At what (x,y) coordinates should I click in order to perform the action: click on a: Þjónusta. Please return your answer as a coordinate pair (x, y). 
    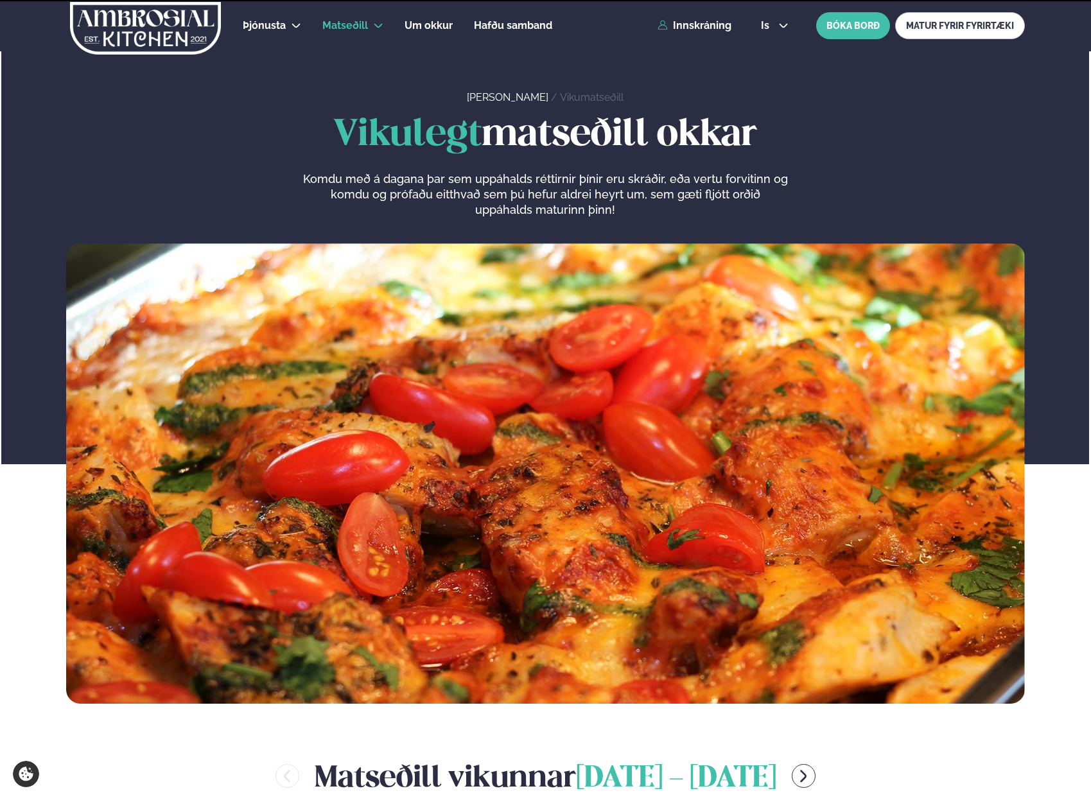
    Looking at the image, I should click on (264, 26).